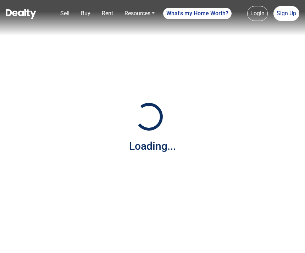  Describe the element at coordinates (65, 13) in the screenshot. I see `a: Sell` at that location.